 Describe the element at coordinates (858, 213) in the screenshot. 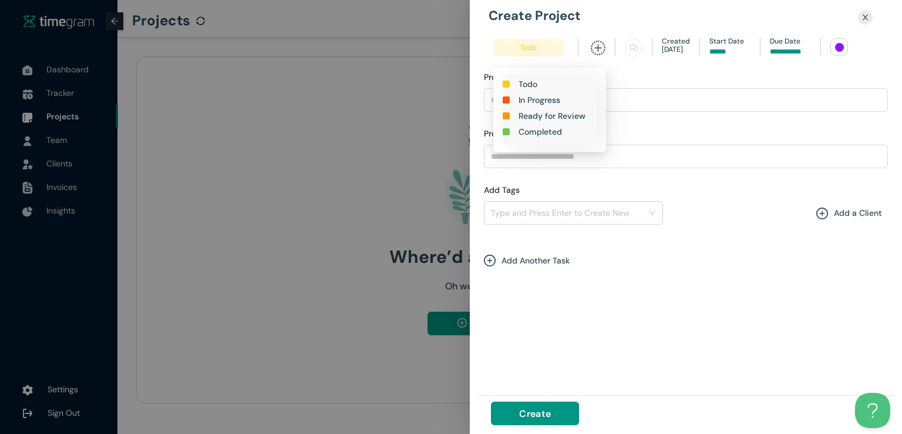

I see `h1: Add a Client` at that location.